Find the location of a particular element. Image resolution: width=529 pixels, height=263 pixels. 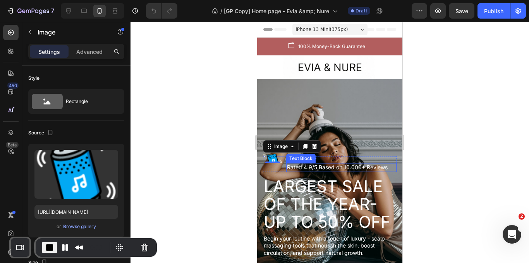

button: Publish is located at coordinates (494, 11).